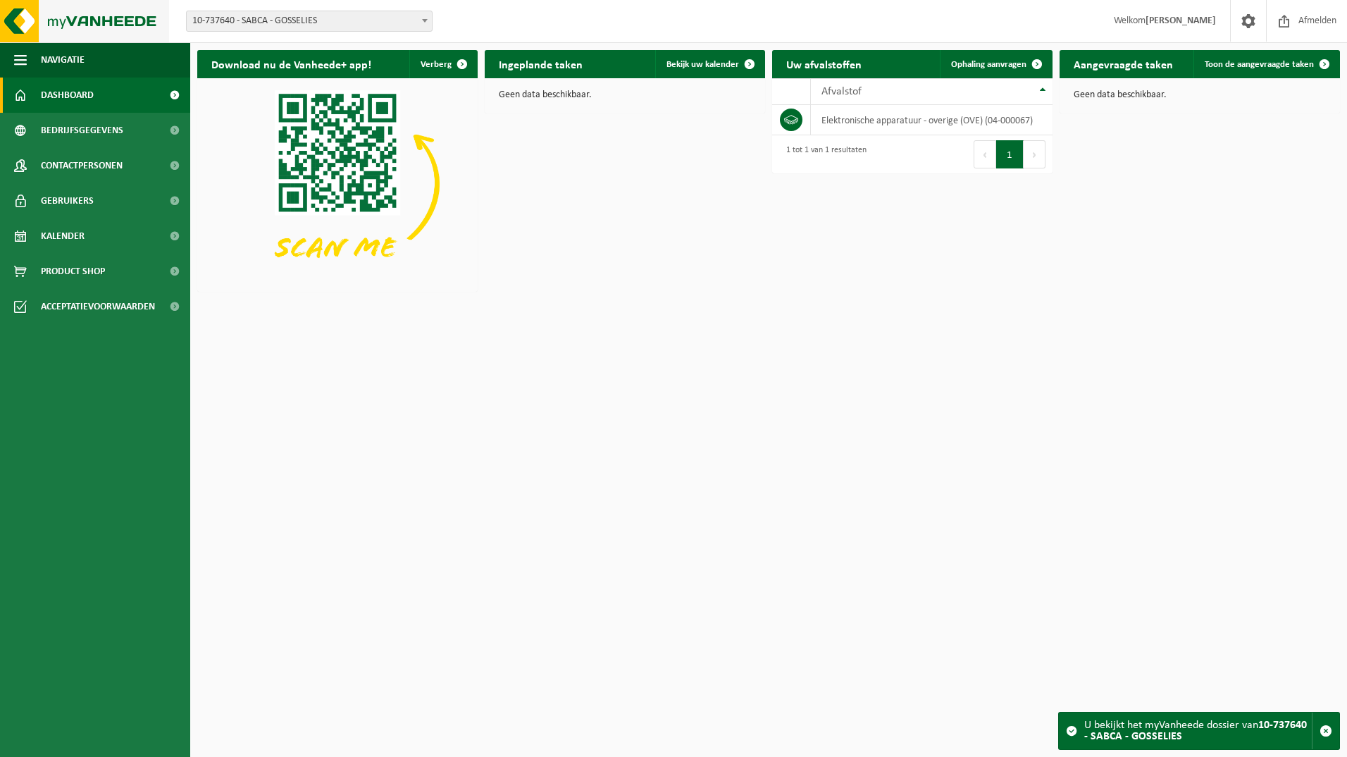  Describe the element at coordinates (98, 306) in the screenshot. I see `span: Acceptatievoorwaarden` at that location.